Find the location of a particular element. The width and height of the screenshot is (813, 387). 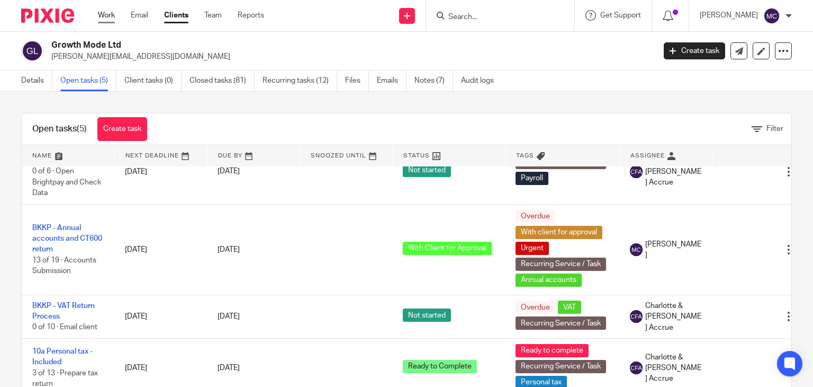

span: Get Support is located at coordinates (621, 15).